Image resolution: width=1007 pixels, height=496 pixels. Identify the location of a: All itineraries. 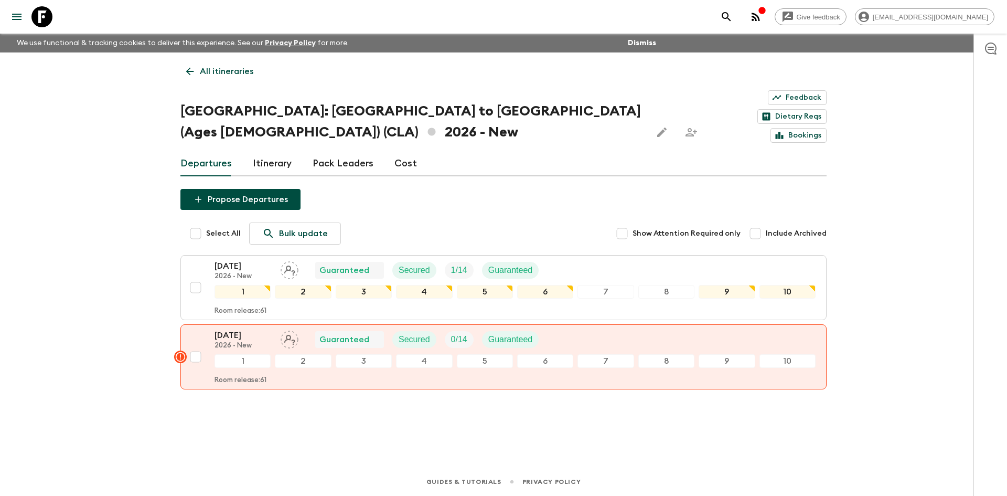
(220, 71).